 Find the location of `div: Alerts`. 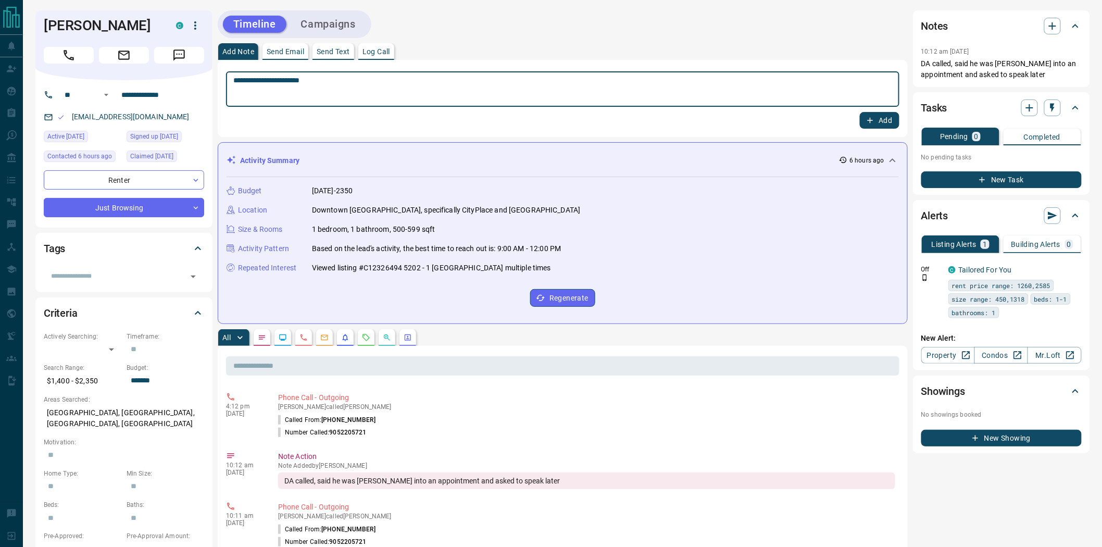

div: Alerts is located at coordinates (1001, 216).